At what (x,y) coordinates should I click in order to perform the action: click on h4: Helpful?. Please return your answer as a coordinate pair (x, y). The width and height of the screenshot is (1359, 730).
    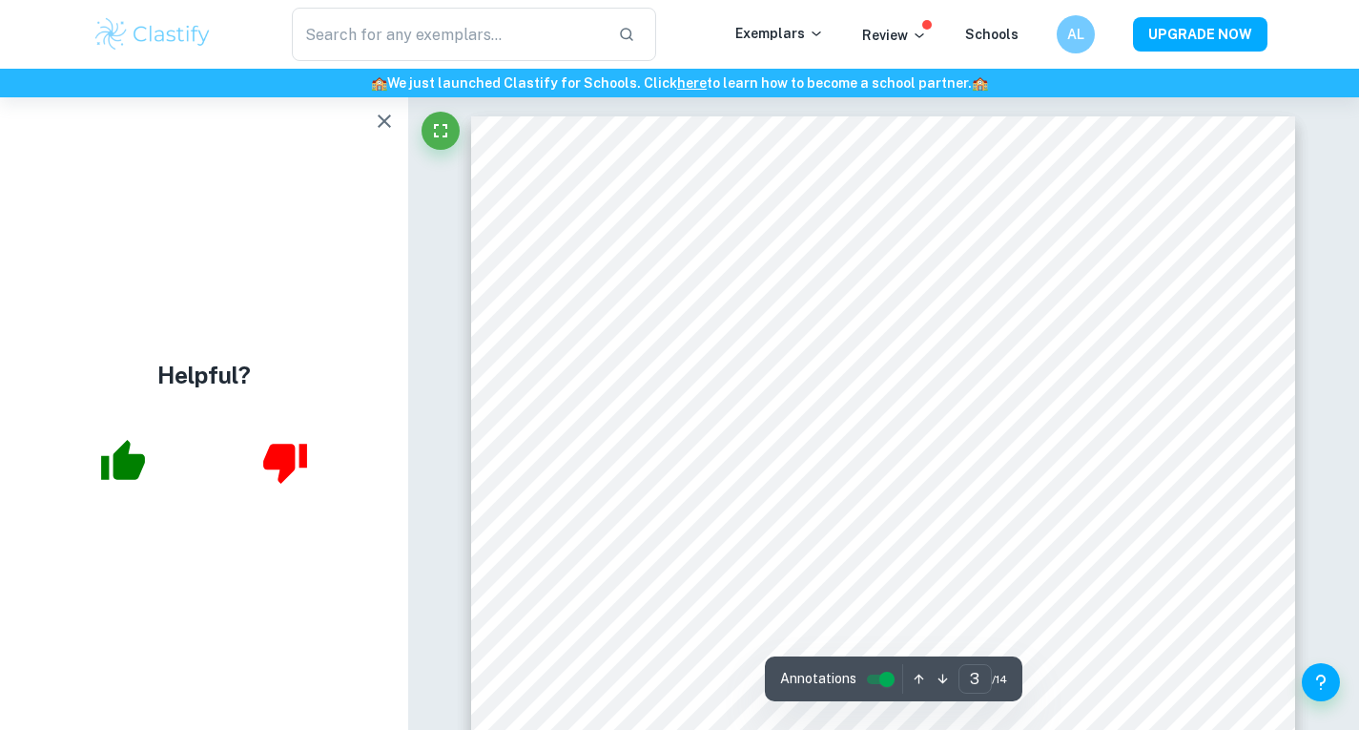
    Looking at the image, I should click on (204, 375).